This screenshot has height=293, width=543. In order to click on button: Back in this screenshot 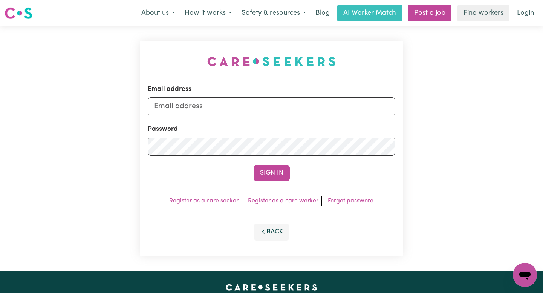, I will do `click(272, 232)`.